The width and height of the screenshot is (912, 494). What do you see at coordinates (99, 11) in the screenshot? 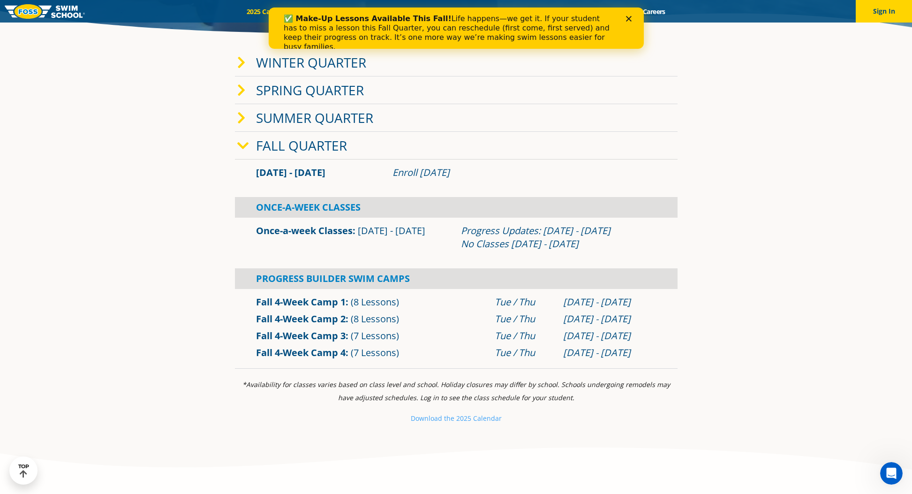
I see `b: ✅ Make-Up Lessons Available This Fall!` at bounding box center [99, 11].